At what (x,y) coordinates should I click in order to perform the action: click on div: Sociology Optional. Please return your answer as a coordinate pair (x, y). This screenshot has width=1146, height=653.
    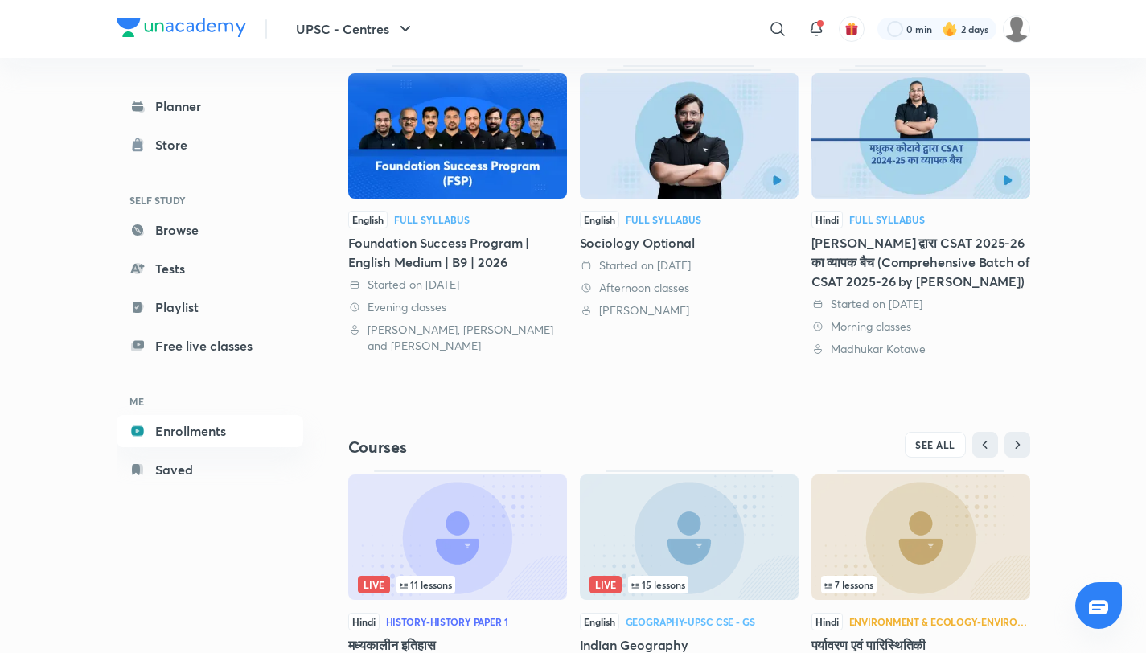
    Looking at the image, I should click on (689, 243).